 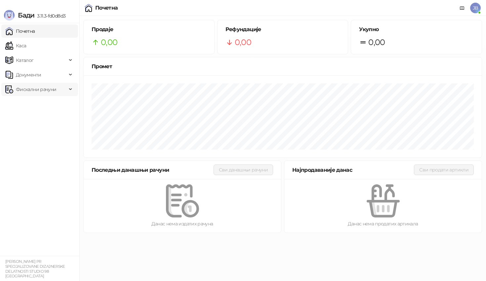 What do you see at coordinates (462, 8) in the screenshot?
I see `a: Документација` at bounding box center [462, 8].